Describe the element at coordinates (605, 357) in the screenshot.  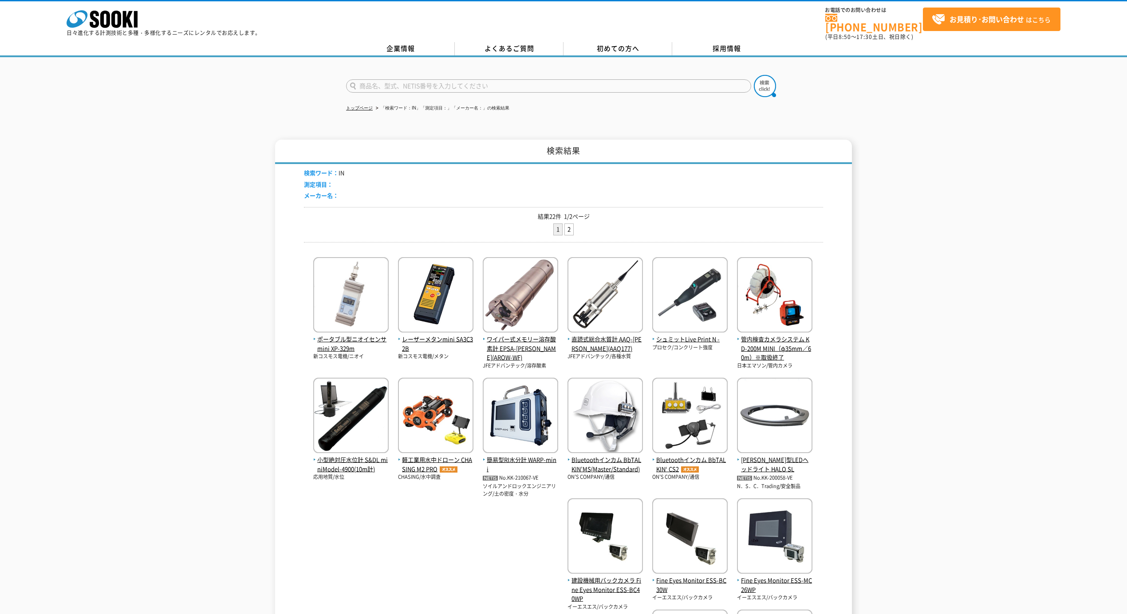
I see `p: JFEアドバンテック/各種水質` at that location.